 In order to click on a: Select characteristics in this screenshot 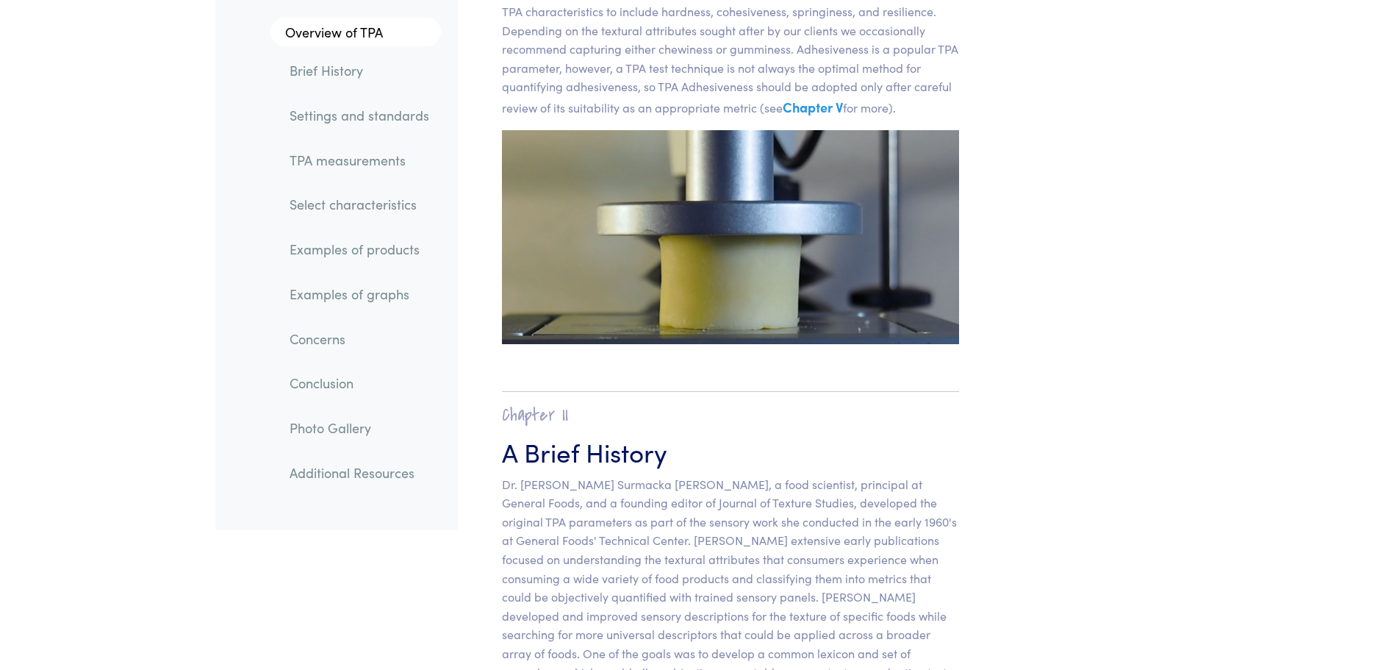, I will do `click(359, 205)`.